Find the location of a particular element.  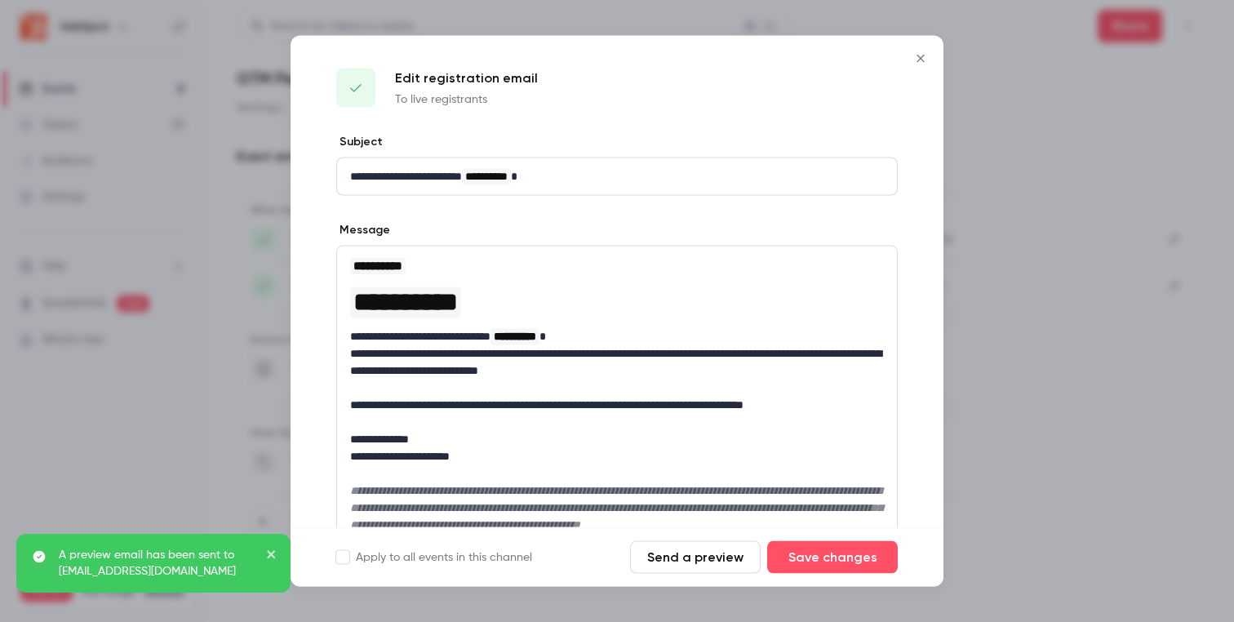

button: Close is located at coordinates (920, 59).